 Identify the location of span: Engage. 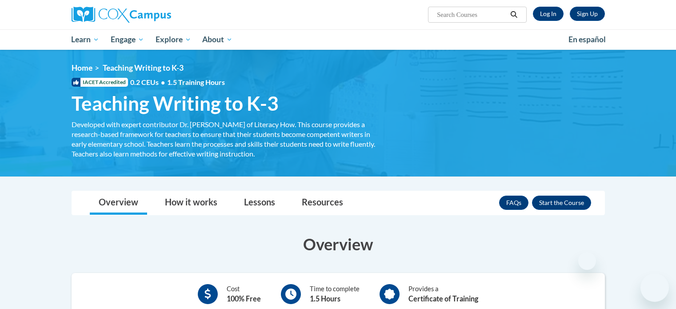
(127, 40).